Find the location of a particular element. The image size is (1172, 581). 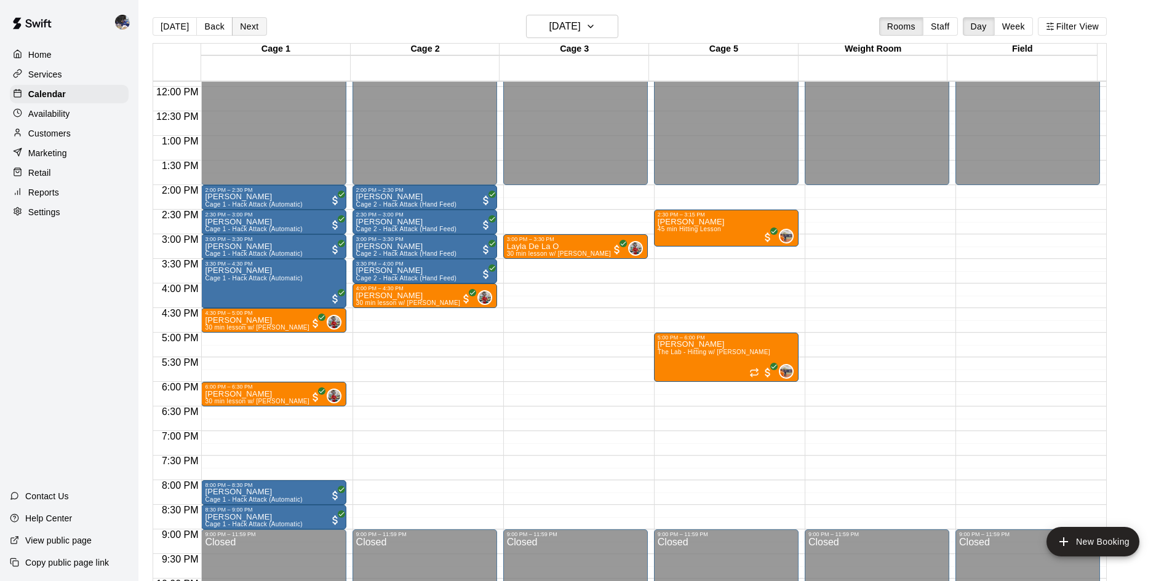

div: 3:30 PM – 4:00 PM is located at coordinates (424, 264).